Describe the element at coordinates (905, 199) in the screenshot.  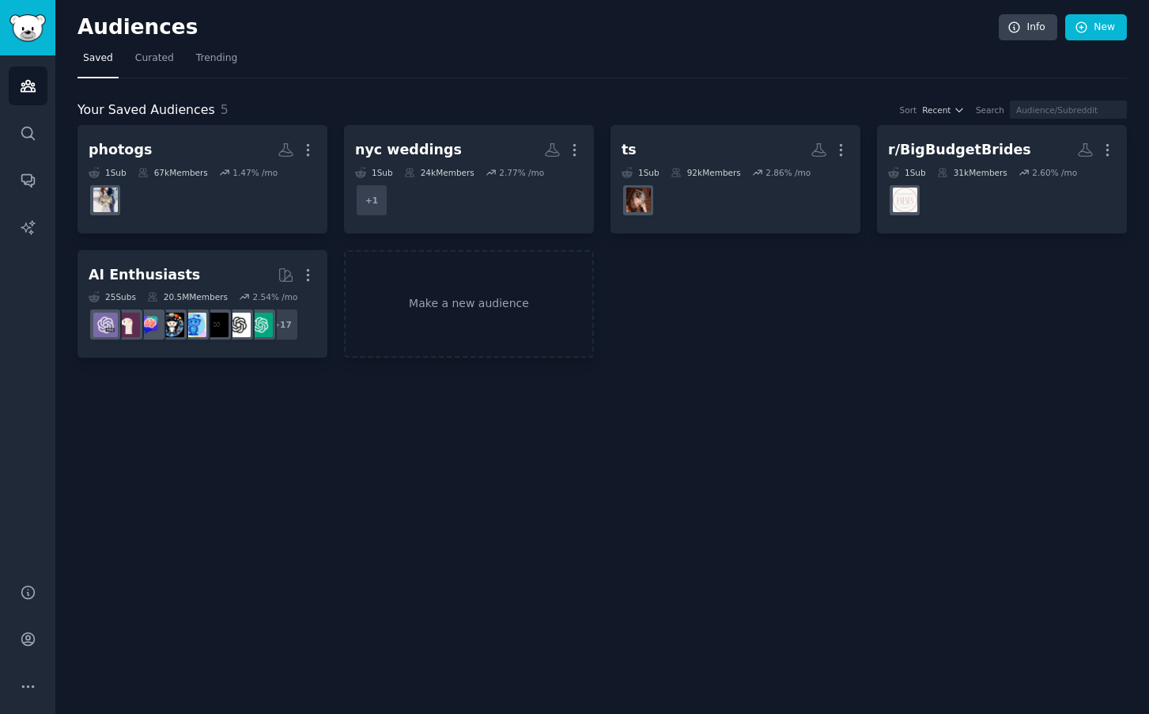
I see `img: BigBudgetBrides` at that location.